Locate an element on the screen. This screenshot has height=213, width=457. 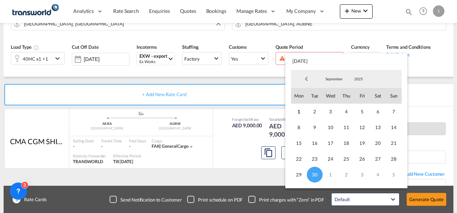
md-select: Month: September is located at coordinates (334, 79).